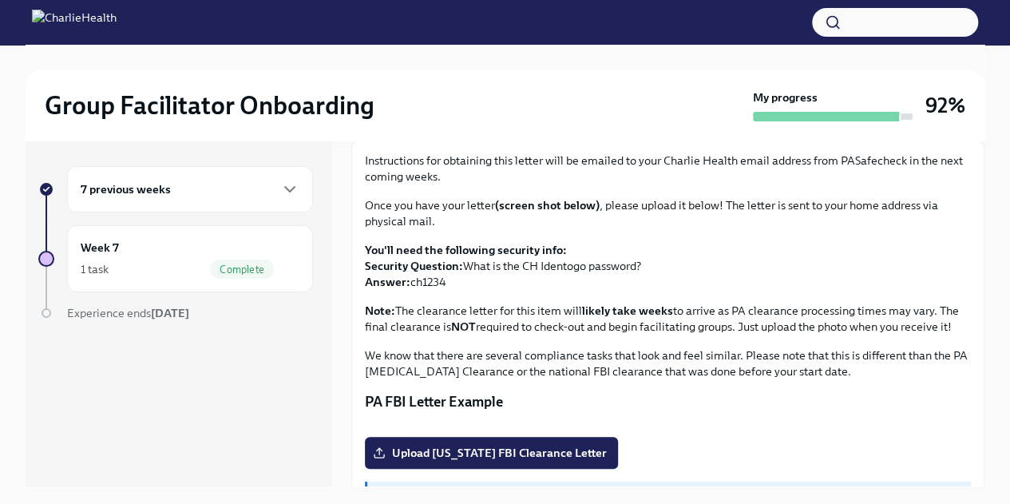  I want to click on div: 7 previous weeks, so click(190, 189).